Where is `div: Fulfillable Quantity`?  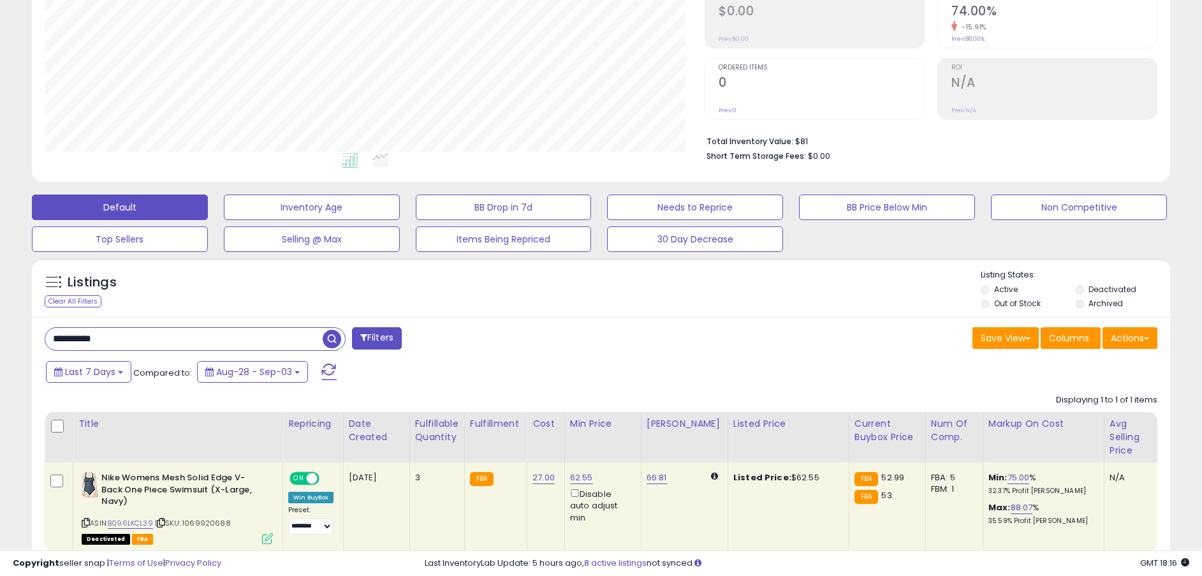 div: Fulfillable Quantity is located at coordinates (437, 430).